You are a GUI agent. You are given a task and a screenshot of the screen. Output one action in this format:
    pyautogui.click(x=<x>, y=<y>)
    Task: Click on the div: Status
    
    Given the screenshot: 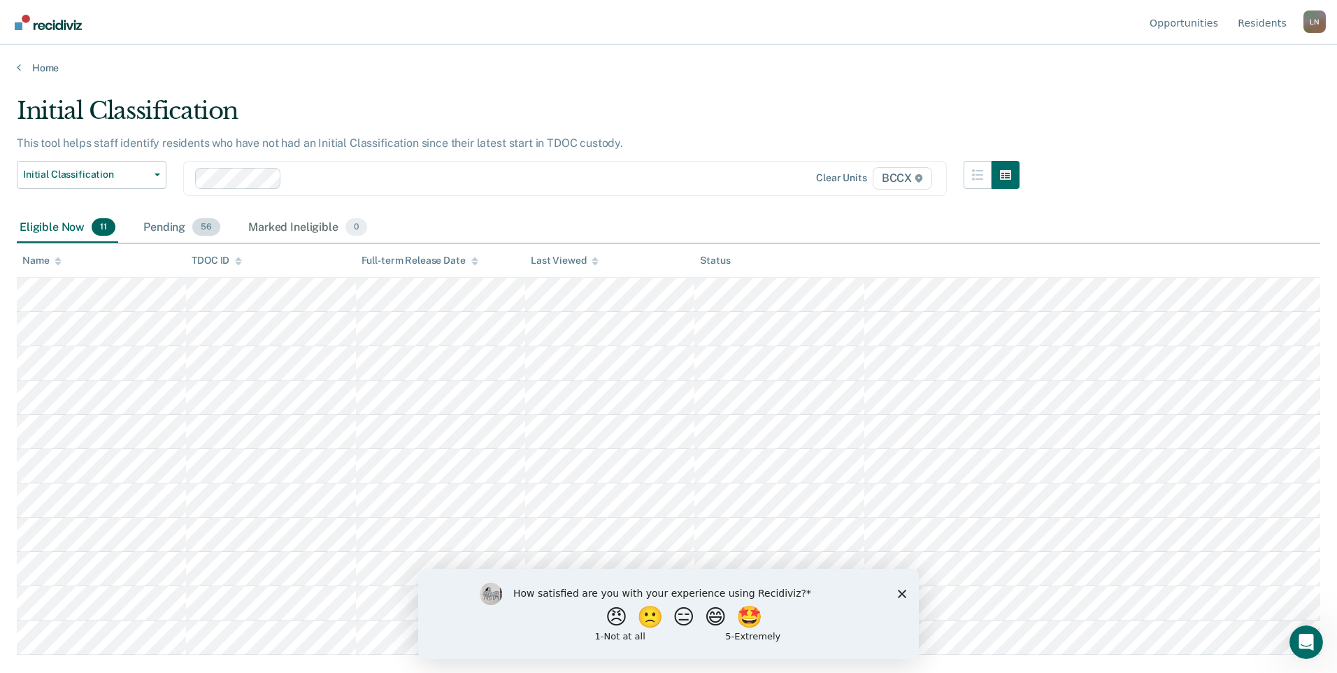 What is the action you would take?
    pyautogui.click(x=715, y=260)
    